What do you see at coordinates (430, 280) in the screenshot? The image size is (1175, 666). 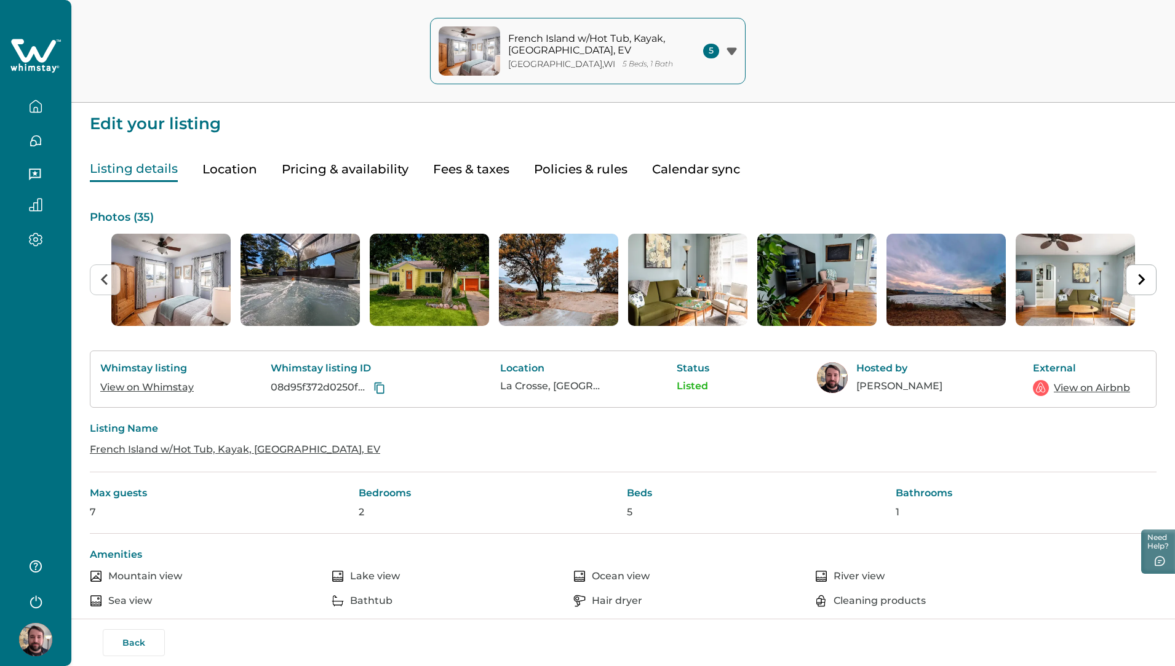 I see `li: 3 of 35` at bounding box center [430, 280].